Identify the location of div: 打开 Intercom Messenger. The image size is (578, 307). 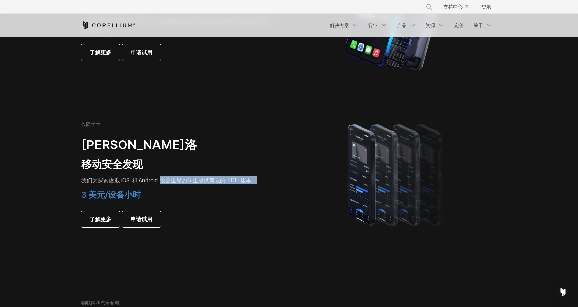
(563, 292).